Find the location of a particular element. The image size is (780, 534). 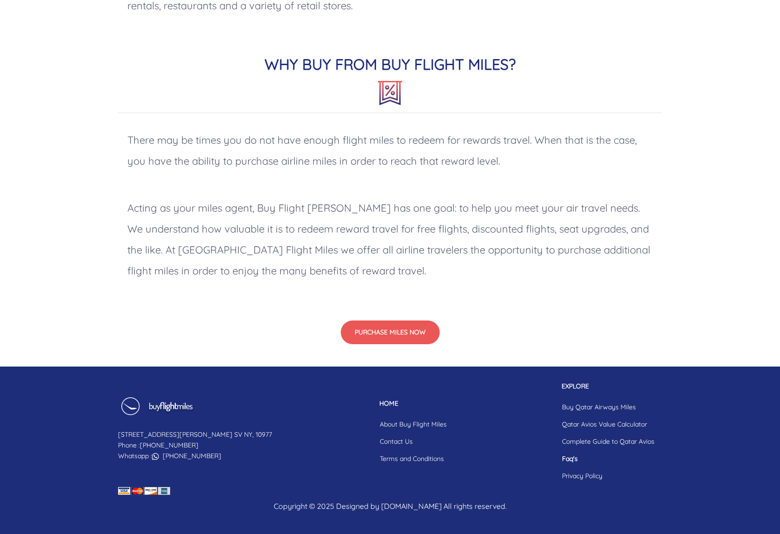

a: PURCHASE MILES NOW is located at coordinates (390, 331).